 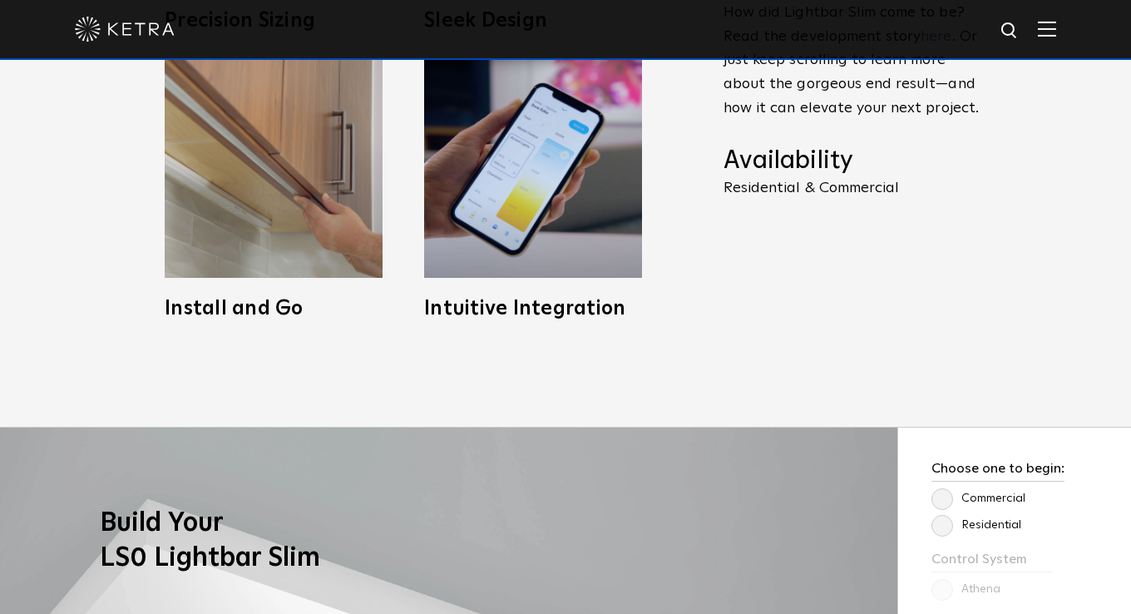 I want to click on h3: Choose one to begin:, so click(x=998, y=471).